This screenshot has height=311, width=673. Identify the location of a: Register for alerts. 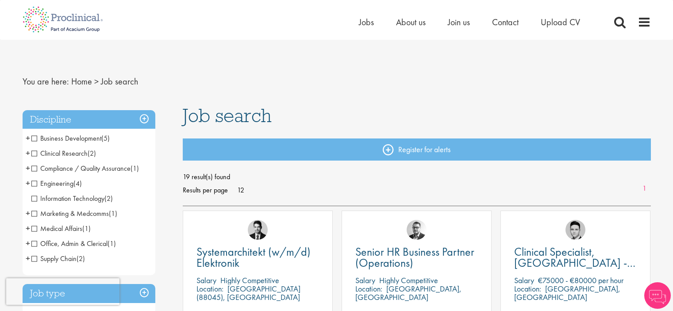
(417, 149).